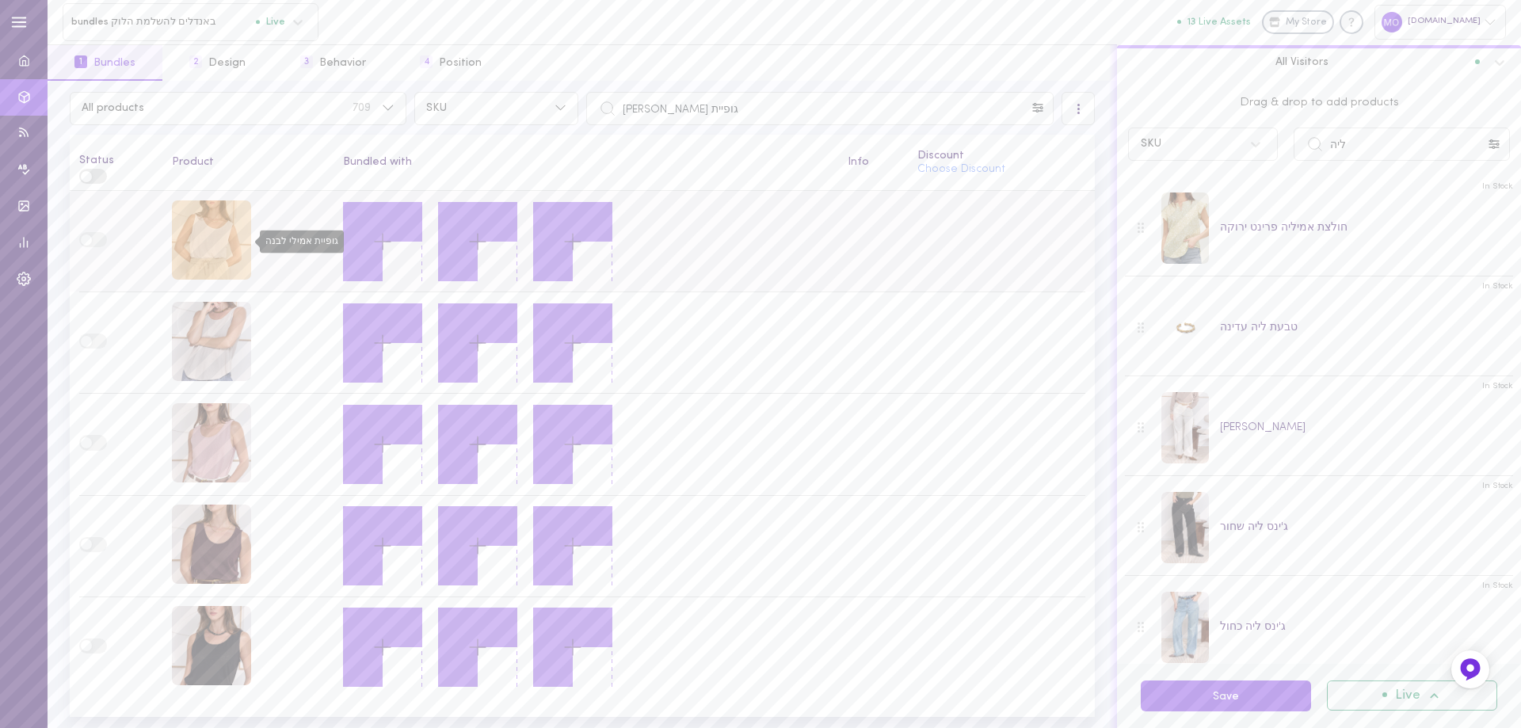  What do you see at coordinates (116, 155) in the screenshot?
I see `div: Status` at bounding box center [116, 155].